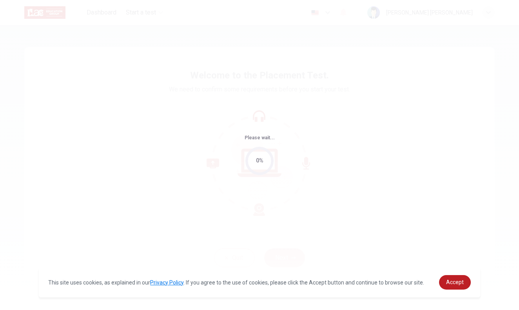 The height and width of the screenshot is (310, 519). What do you see at coordinates (455, 282) in the screenshot?
I see `a: dismiss cookie message` at bounding box center [455, 282].